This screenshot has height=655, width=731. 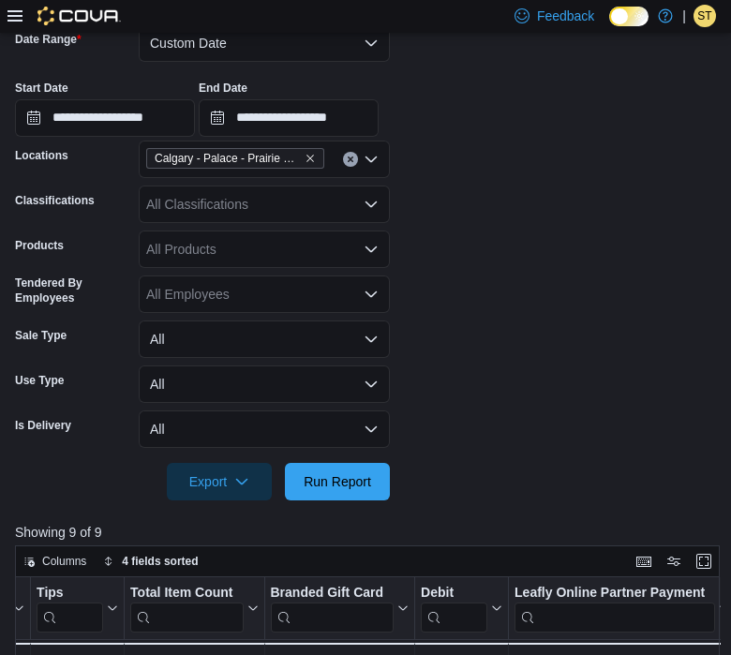 What do you see at coordinates (622, 608) in the screenshot?
I see `button: Leafly Online Partner Payment` at bounding box center [622, 608].